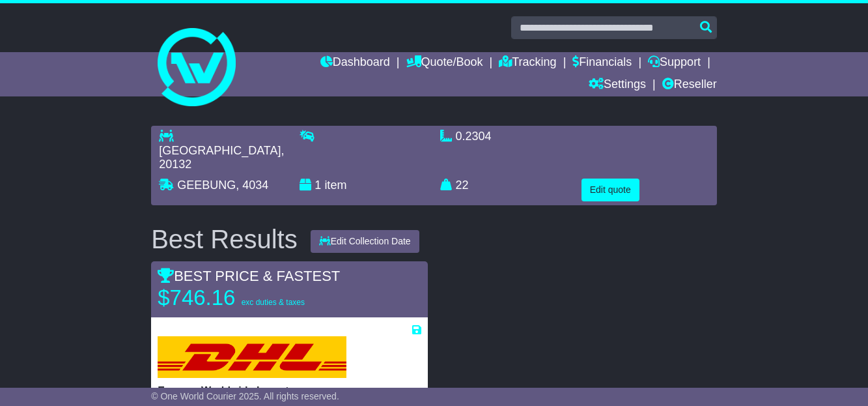 The width and height of the screenshot is (868, 406). Describe the element at coordinates (273, 302) in the screenshot. I see `span: exc duties & taxes` at that location.